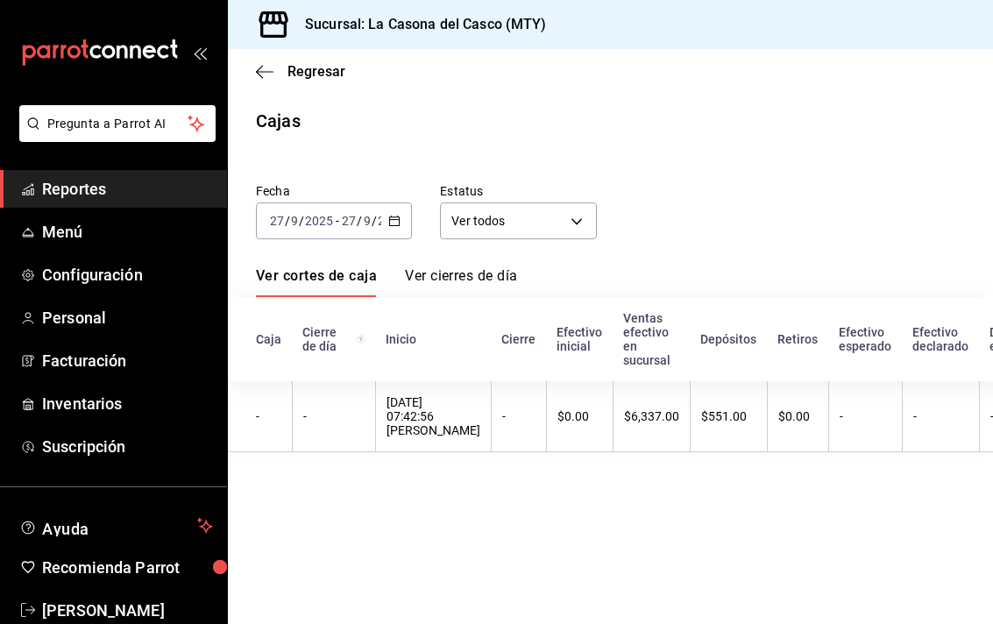 This screenshot has height=624, width=993. What do you see at coordinates (127, 231) in the screenshot?
I see `span: Menú` at bounding box center [127, 231].